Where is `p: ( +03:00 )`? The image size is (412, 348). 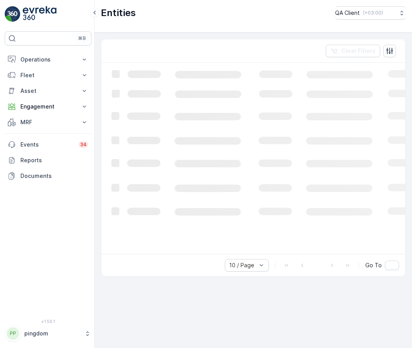
p: ( +03:00 ) is located at coordinates (372, 13).